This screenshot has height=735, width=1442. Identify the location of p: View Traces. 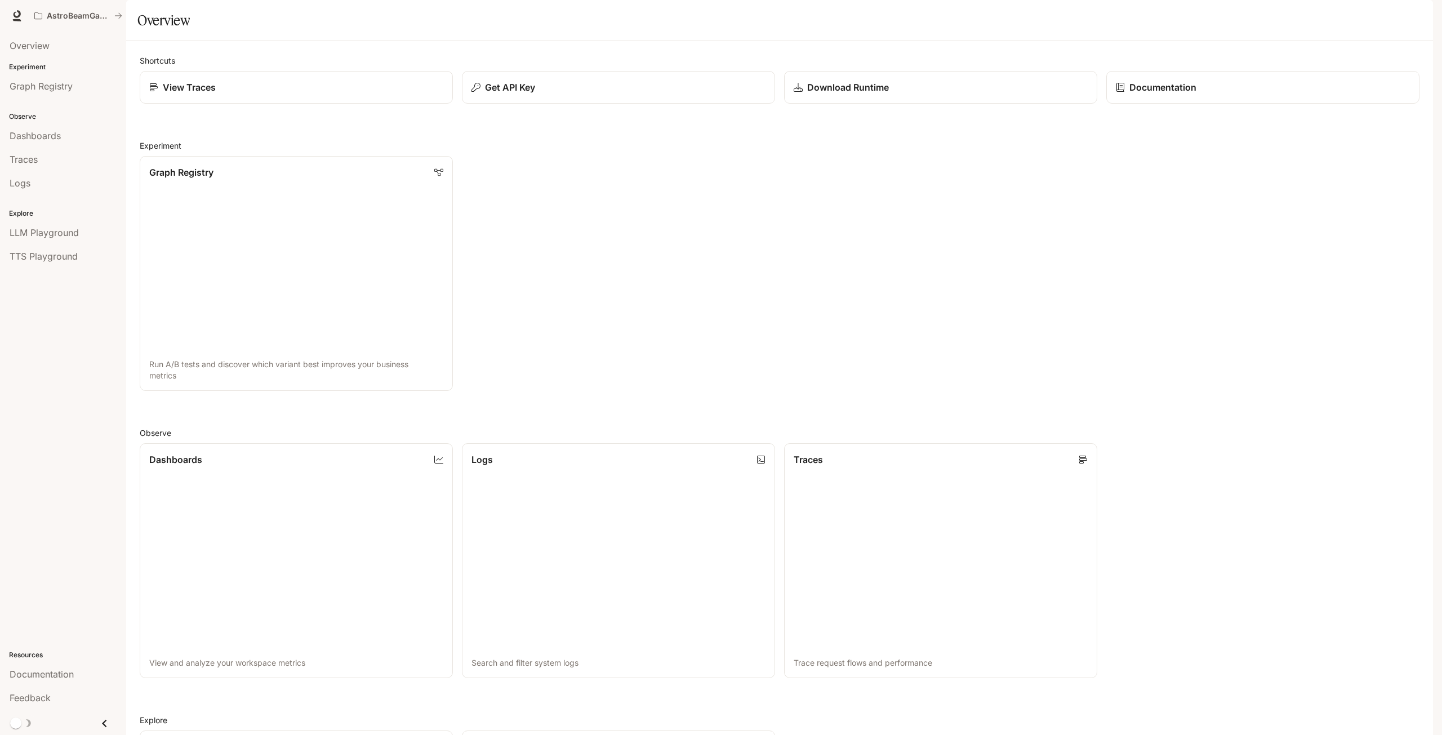
(189, 87).